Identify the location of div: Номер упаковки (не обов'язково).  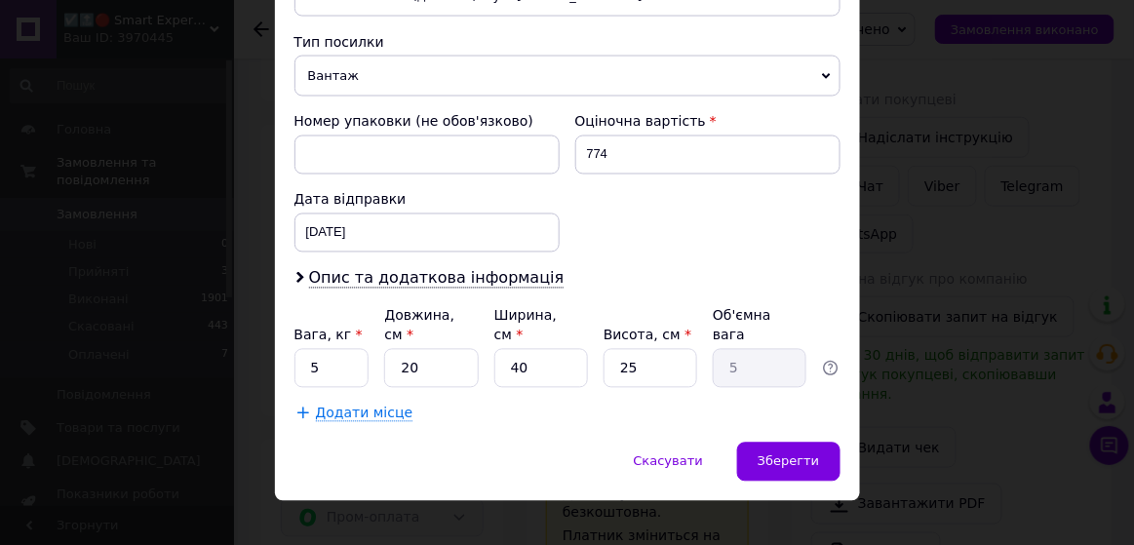
(427, 122).